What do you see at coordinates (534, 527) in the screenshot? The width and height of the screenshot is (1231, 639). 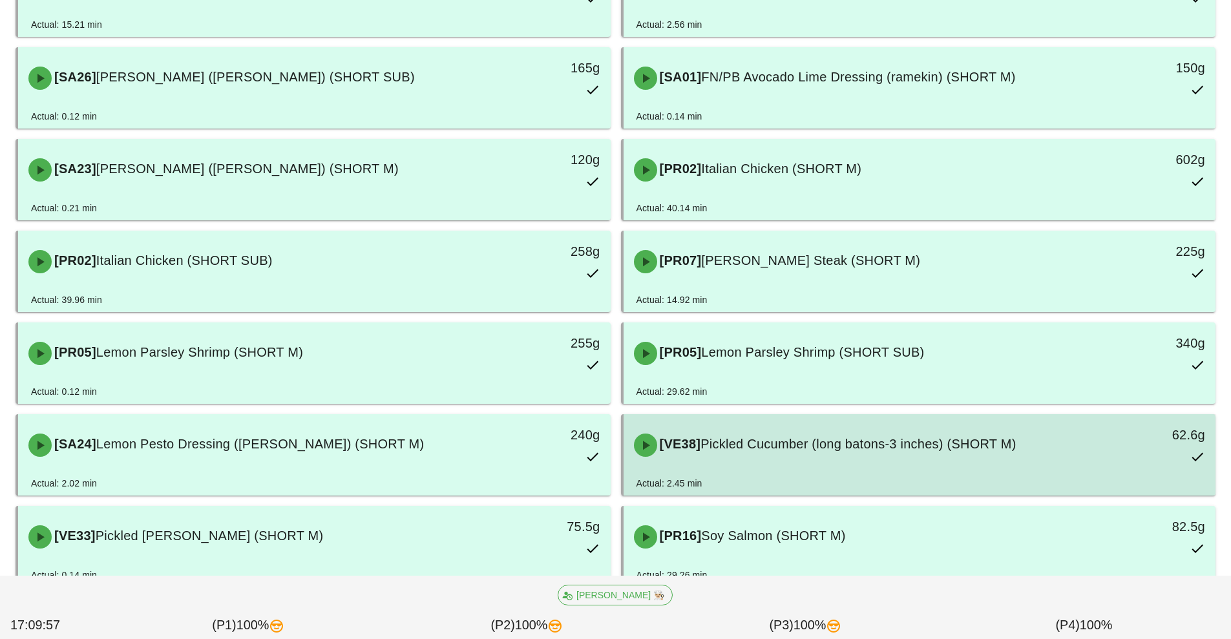 I see `div: 75.5g` at bounding box center [534, 527].